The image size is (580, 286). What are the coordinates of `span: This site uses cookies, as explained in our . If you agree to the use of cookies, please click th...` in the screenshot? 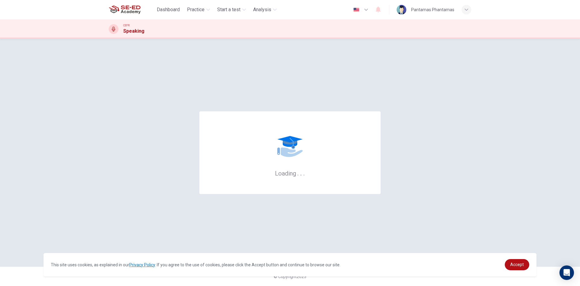 It's located at (195, 264).